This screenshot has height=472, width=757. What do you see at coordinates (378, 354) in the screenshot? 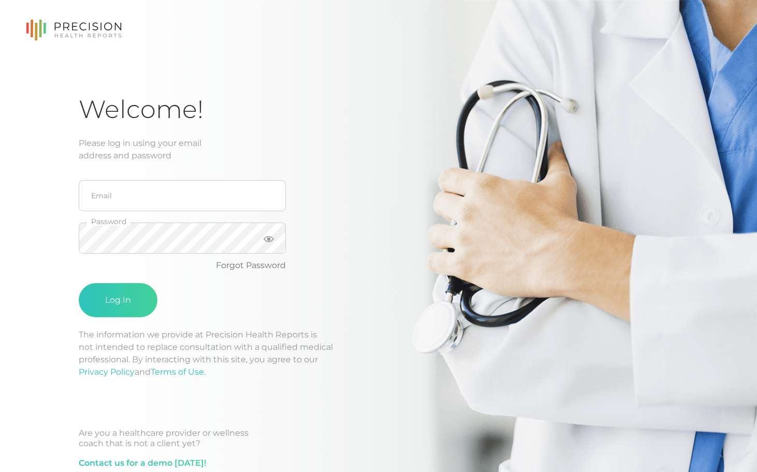
I see `p: The information we provide at Precision Health Reports is not intended to replace consultation wi...` at bounding box center [378, 354].